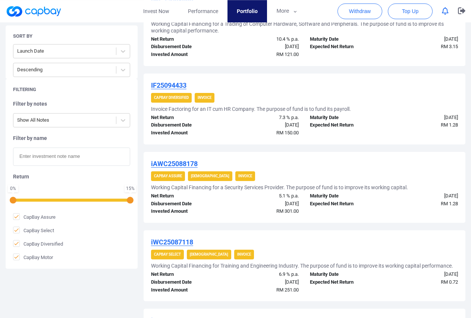 This screenshot has height=318, width=471. What do you see at coordinates (171, 97) in the screenshot?
I see `strong: CapBay Diversified` at bounding box center [171, 97].